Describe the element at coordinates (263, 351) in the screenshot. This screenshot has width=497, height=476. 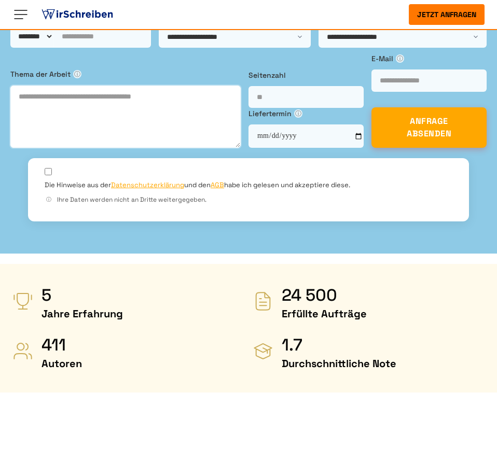
I see `img: Durchschnittliche Note` at that location.